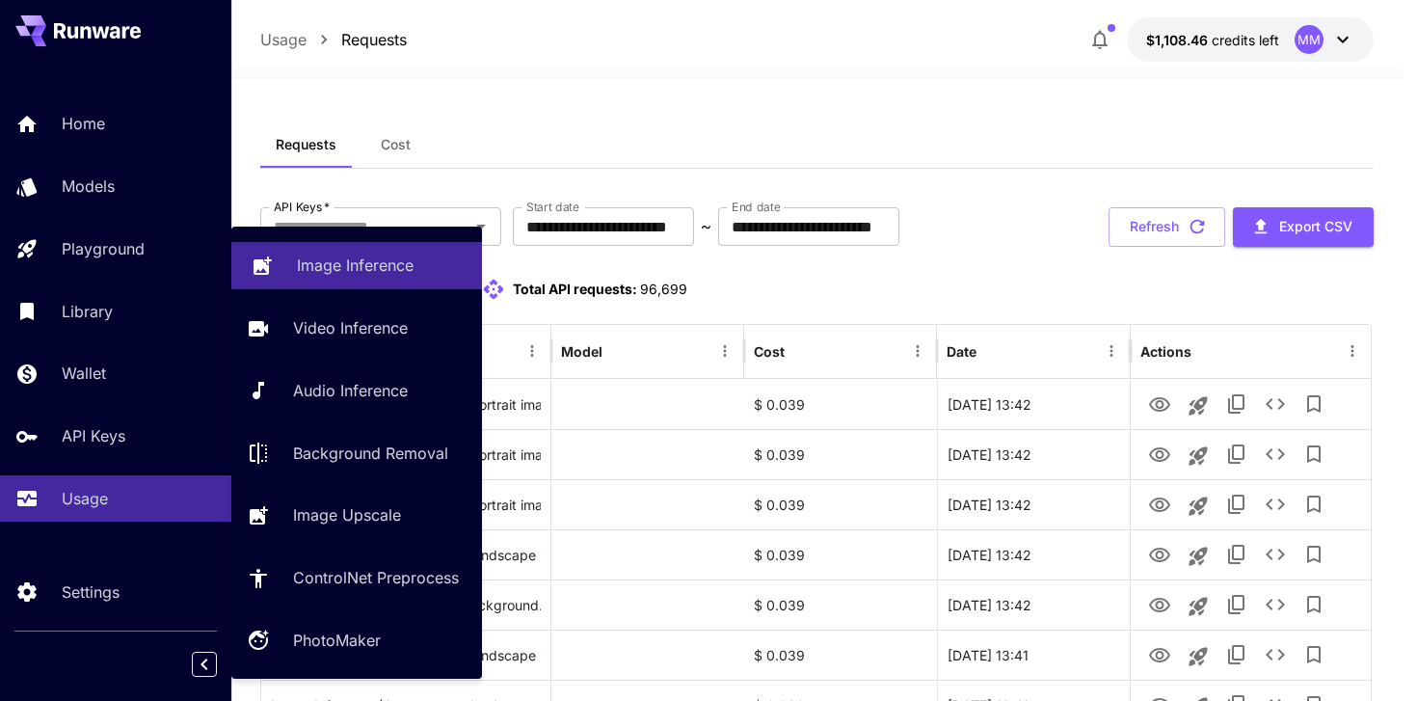 This screenshot has width=1417, height=701. What do you see at coordinates (357, 640) in the screenshot?
I see `a: PhotoMaker` at bounding box center [357, 640].